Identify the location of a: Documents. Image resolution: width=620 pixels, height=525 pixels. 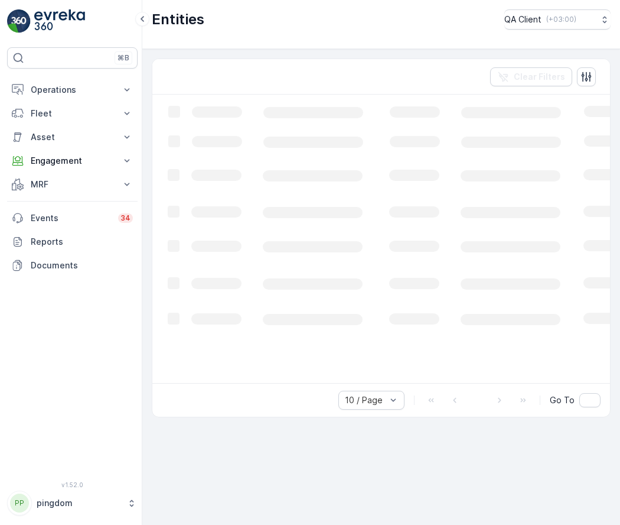
(72, 265).